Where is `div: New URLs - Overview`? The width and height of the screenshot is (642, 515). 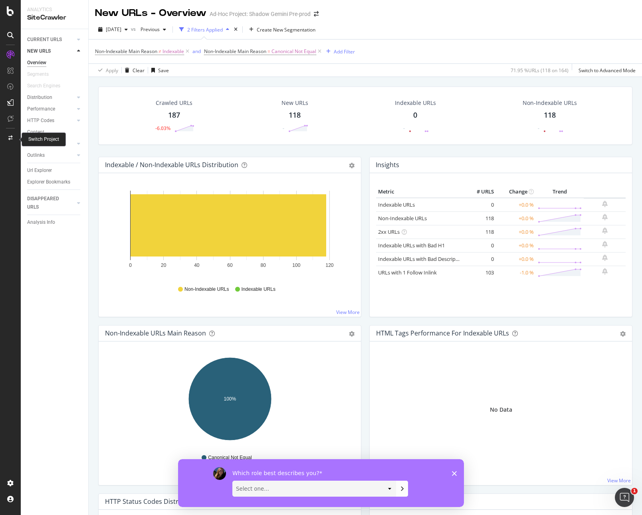
div: New URLs - Overview is located at coordinates (151, 13).